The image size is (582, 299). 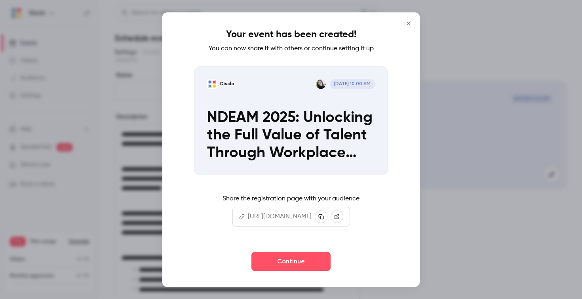 What do you see at coordinates (291, 135) in the screenshot?
I see `p: NDEAM 2025: Unlocking the Full Value of Talent Through Workplace Accommodations` at bounding box center [291, 135].